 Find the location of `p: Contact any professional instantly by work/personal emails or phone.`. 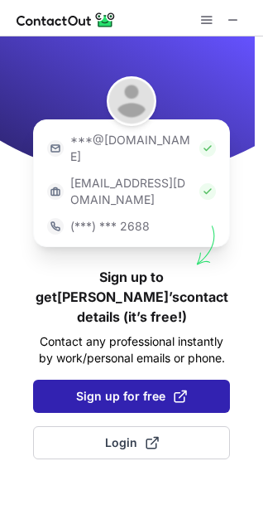

p: Contact any professional instantly by work/personal emails or phone. is located at coordinates (132, 350).